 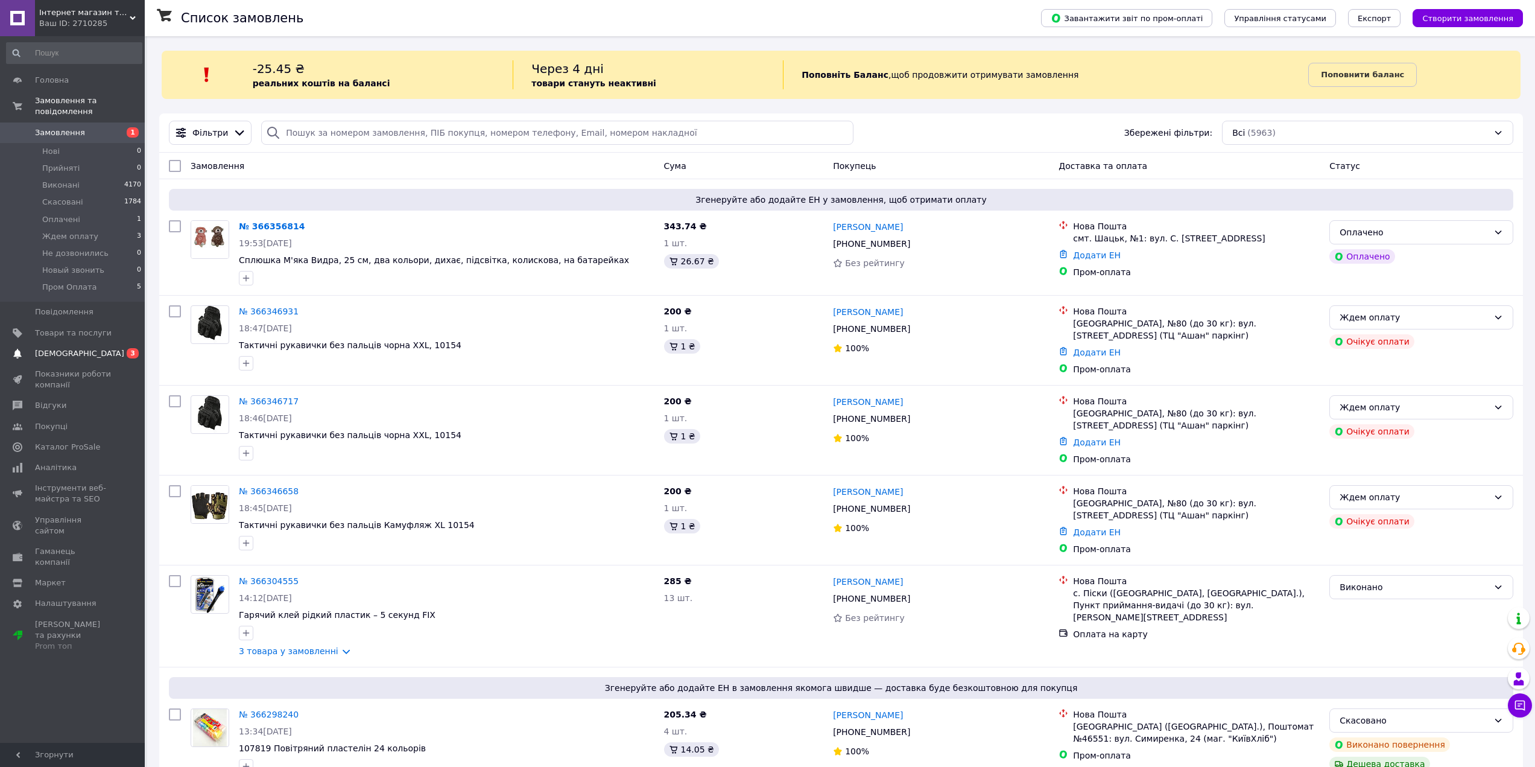 What do you see at coordinates (434, 260) in the screenshot?
I see `span: Сплюшка М'яка Видра, 25 см, два кольори, дихає, підсвітка, колискова, на батарейках` at bounding box center [434, 260].